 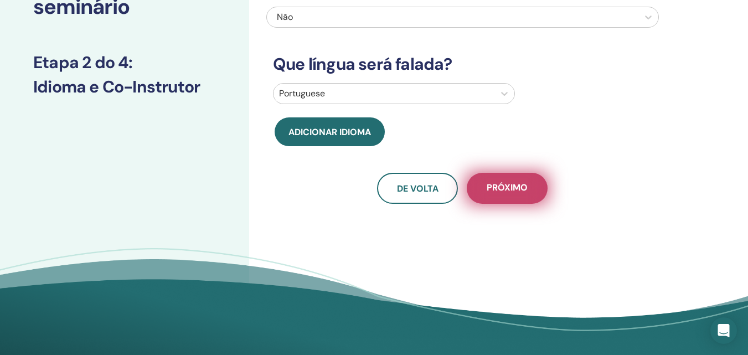 What do you see at coordinates (507, 188) in the screenshot?
I see `span: Próximo` at bounding box center [507, 188].